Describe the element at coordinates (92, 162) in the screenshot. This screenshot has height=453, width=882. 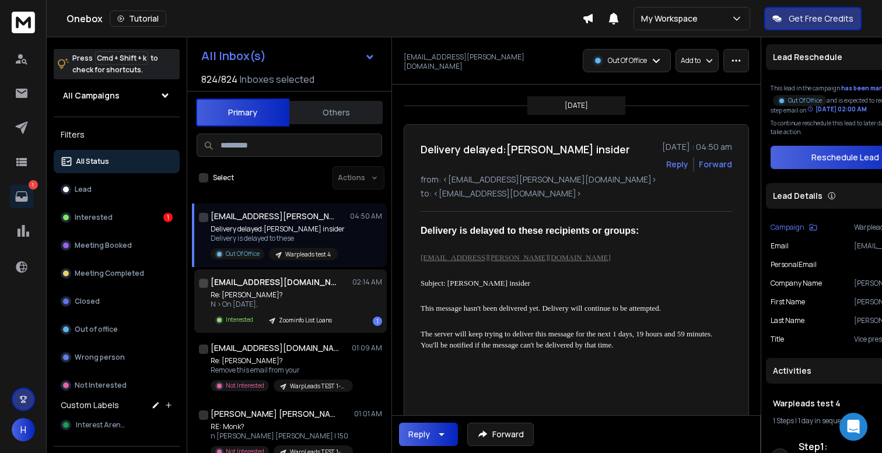
I see `p: All Status` at that location.